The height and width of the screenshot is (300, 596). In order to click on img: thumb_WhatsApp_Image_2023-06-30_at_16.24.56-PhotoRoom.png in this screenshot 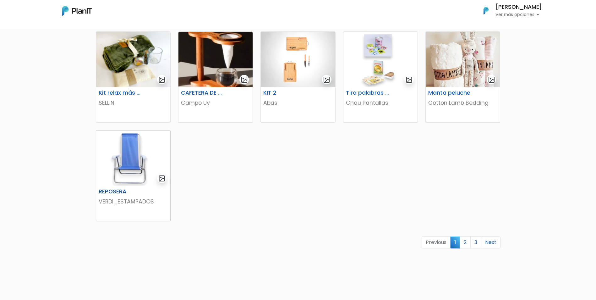, I will do `click(298, 59)`.